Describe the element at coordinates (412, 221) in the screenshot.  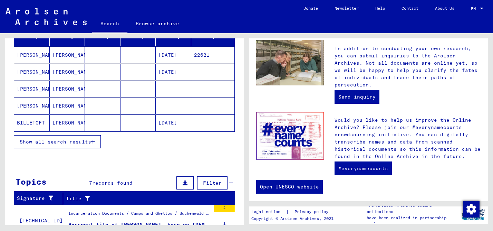
I see `p: have been realized in partnership with` at that location.